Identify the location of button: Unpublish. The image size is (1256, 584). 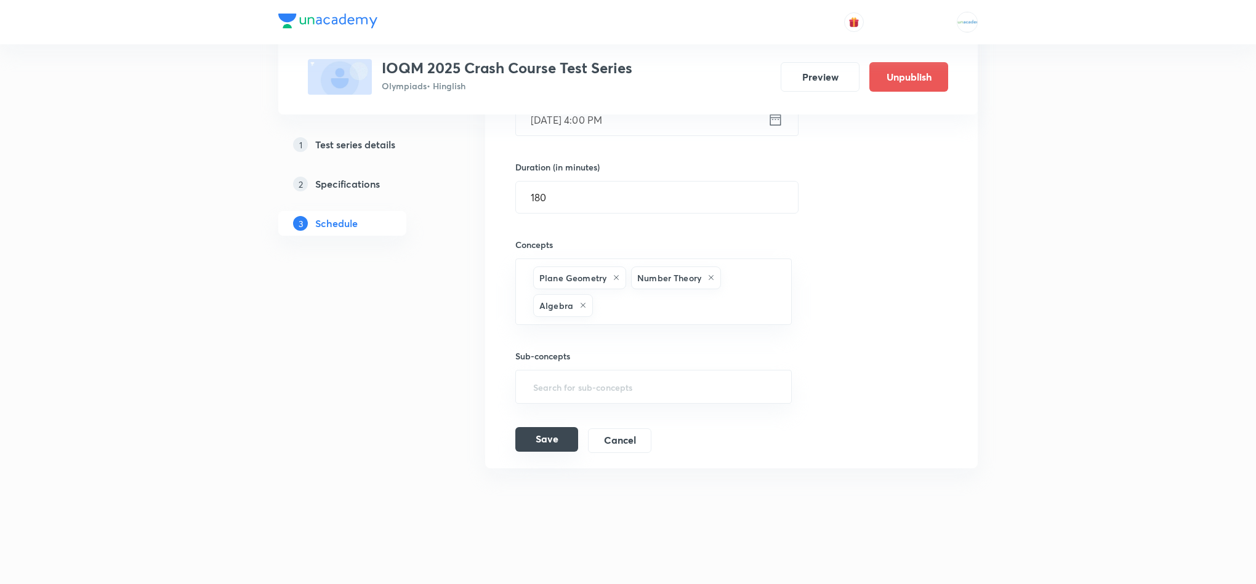
(909, 77).